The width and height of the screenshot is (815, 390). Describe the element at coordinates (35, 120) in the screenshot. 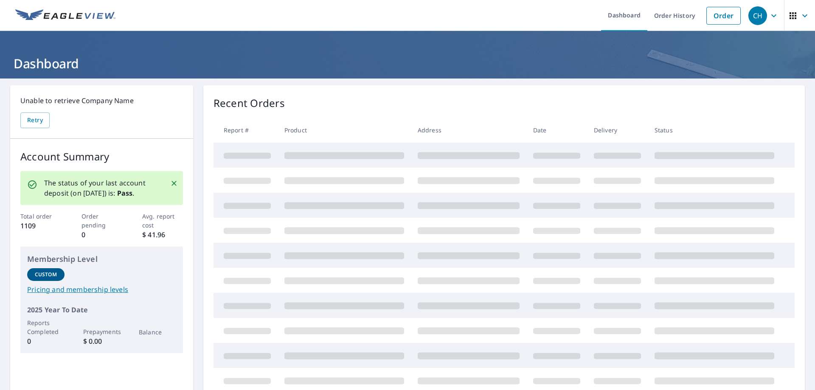

I see `button: Retry` at that location.